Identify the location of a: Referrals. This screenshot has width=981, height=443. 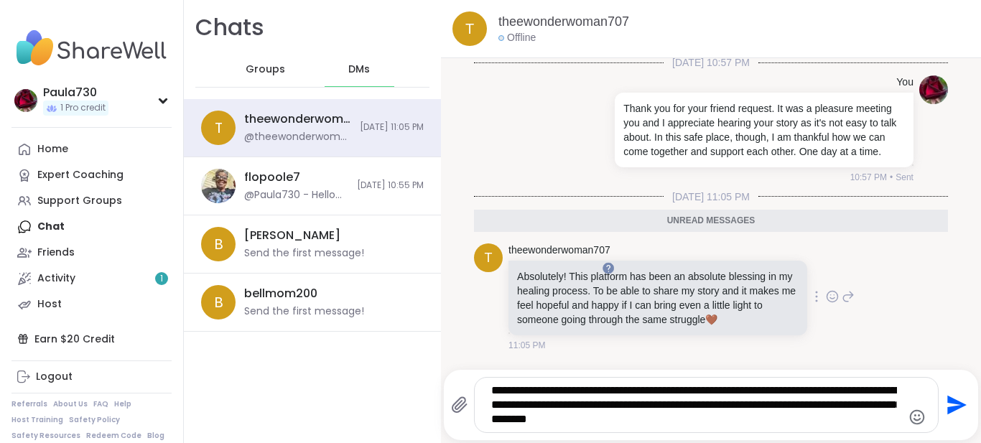
(29, 404).